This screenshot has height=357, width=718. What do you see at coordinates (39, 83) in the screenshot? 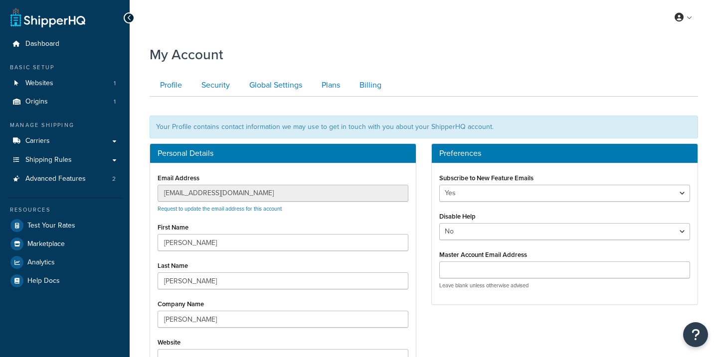
I see `span: Websites` at bounding box center [39, 83].